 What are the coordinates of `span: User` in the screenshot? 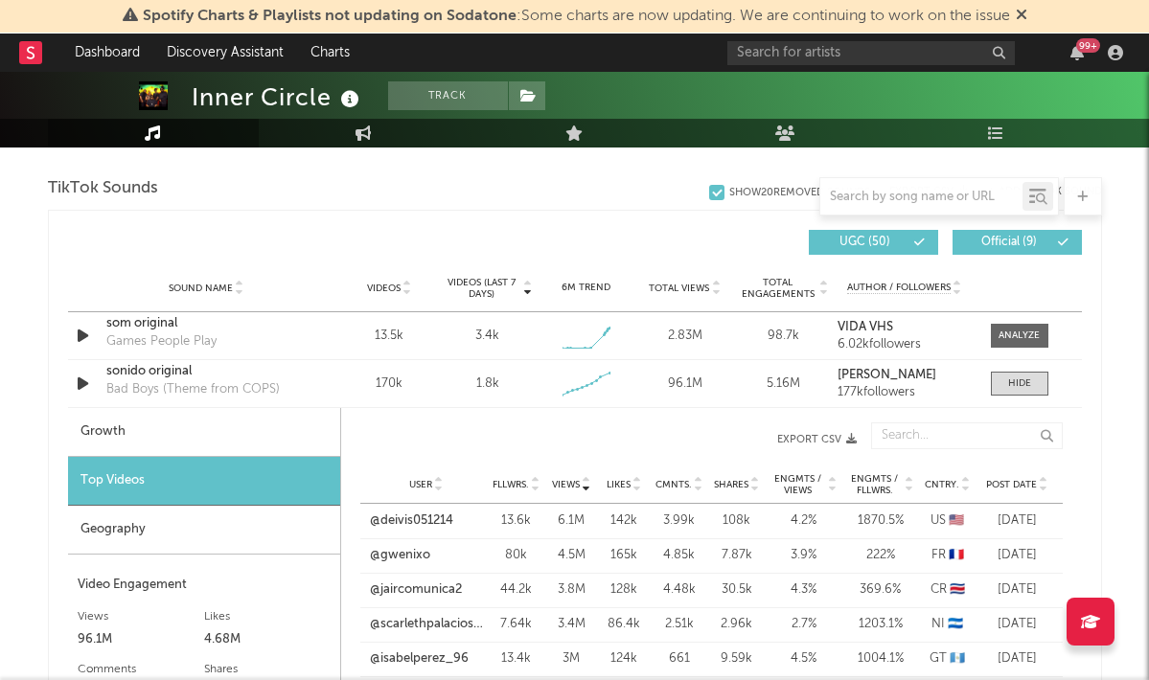 It's located at (421, 485).